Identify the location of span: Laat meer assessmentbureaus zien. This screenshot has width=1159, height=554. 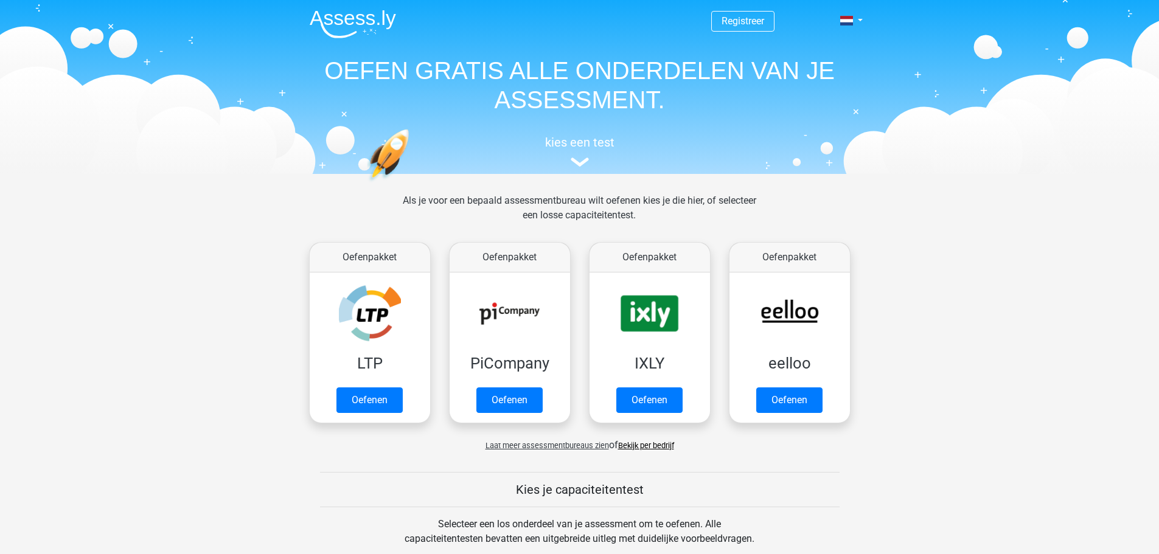
(547, 445).